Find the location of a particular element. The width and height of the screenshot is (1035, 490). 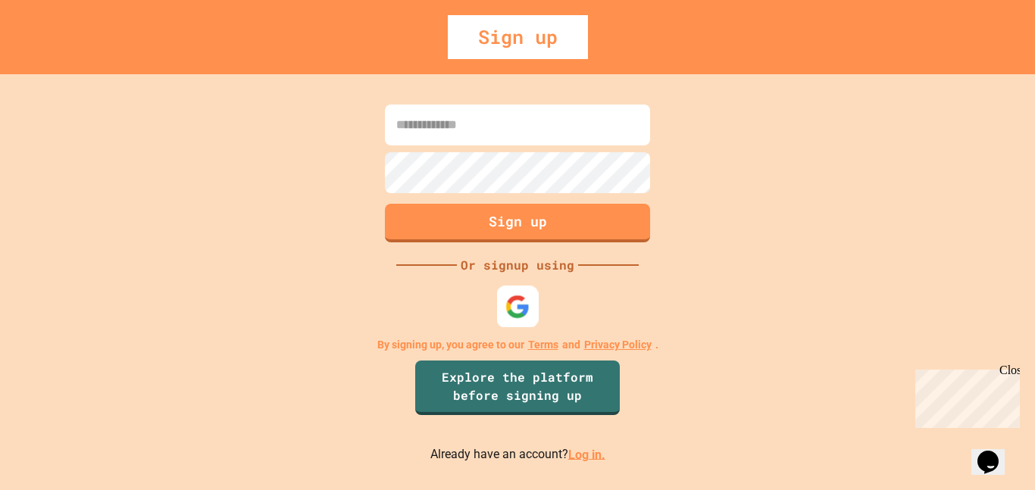

p: By signing up, you agree to our and . is located at coordinates (518, 345).